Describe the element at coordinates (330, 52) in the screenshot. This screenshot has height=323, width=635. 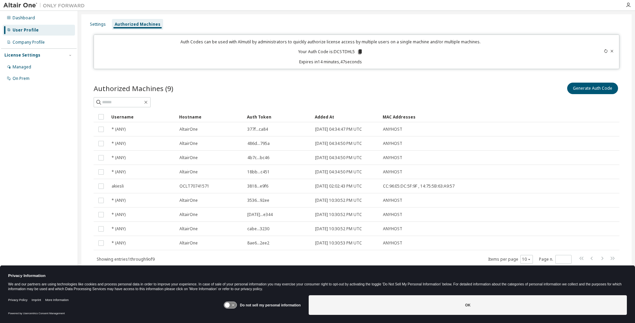
I see `p: Your Auth Code is: DCSTDHL5` at that location.